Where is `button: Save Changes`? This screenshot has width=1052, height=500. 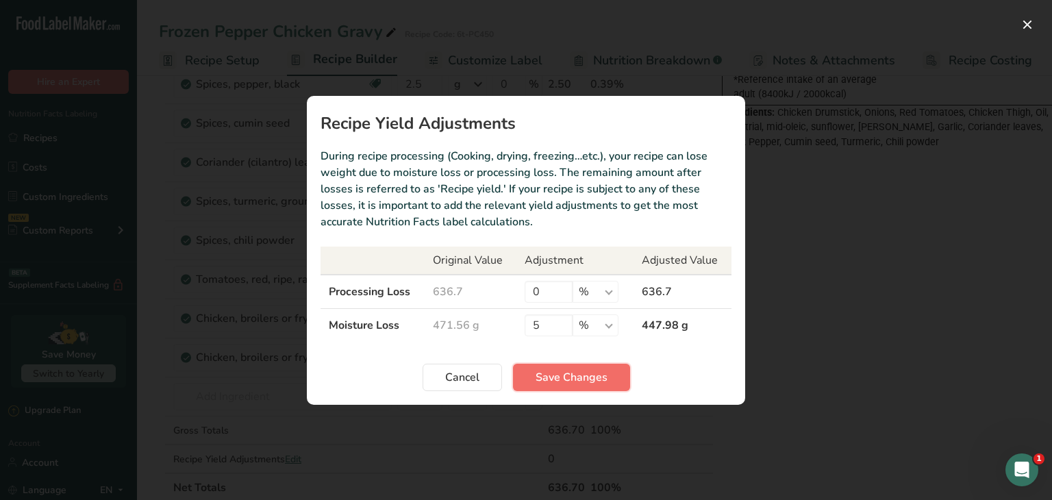 button: Save Changes is located at coordinates (571, 377).